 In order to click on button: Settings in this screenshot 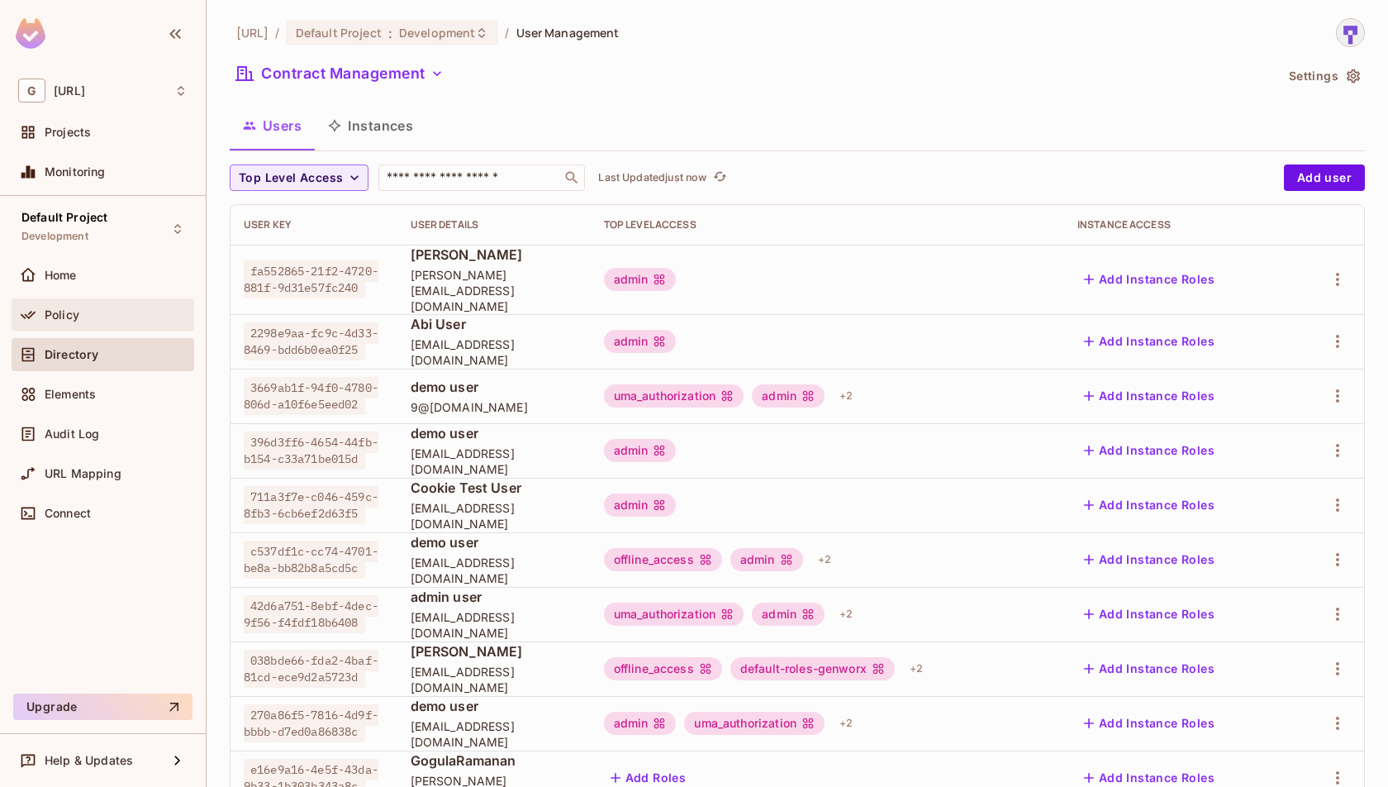, I will do `click(1324, 76)`.